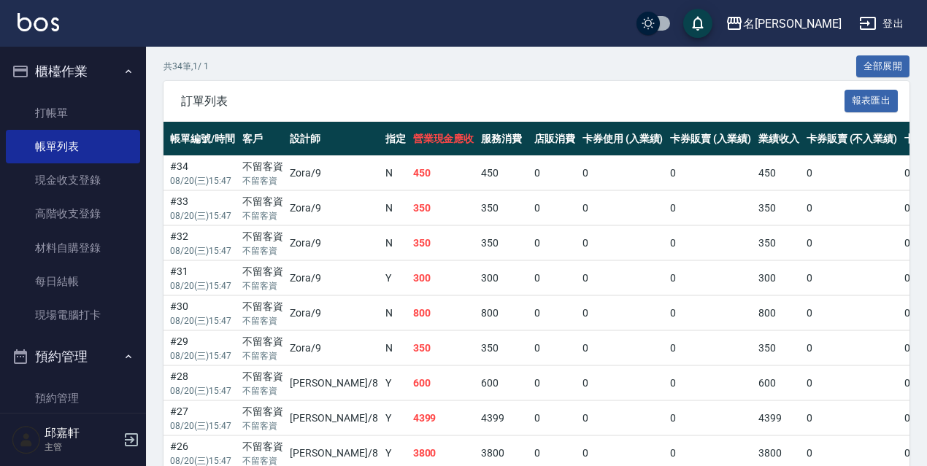 Image resolution: width=927 pixels, height=466 pixels. What do you see at coordinates (333, 139) in the screenshot?
I see `th: 設計師` at bounding box center [333, 139].